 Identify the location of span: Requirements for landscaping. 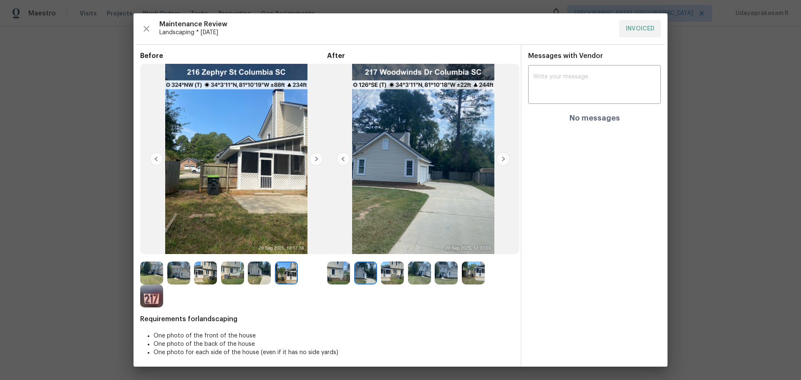
(327, 319).